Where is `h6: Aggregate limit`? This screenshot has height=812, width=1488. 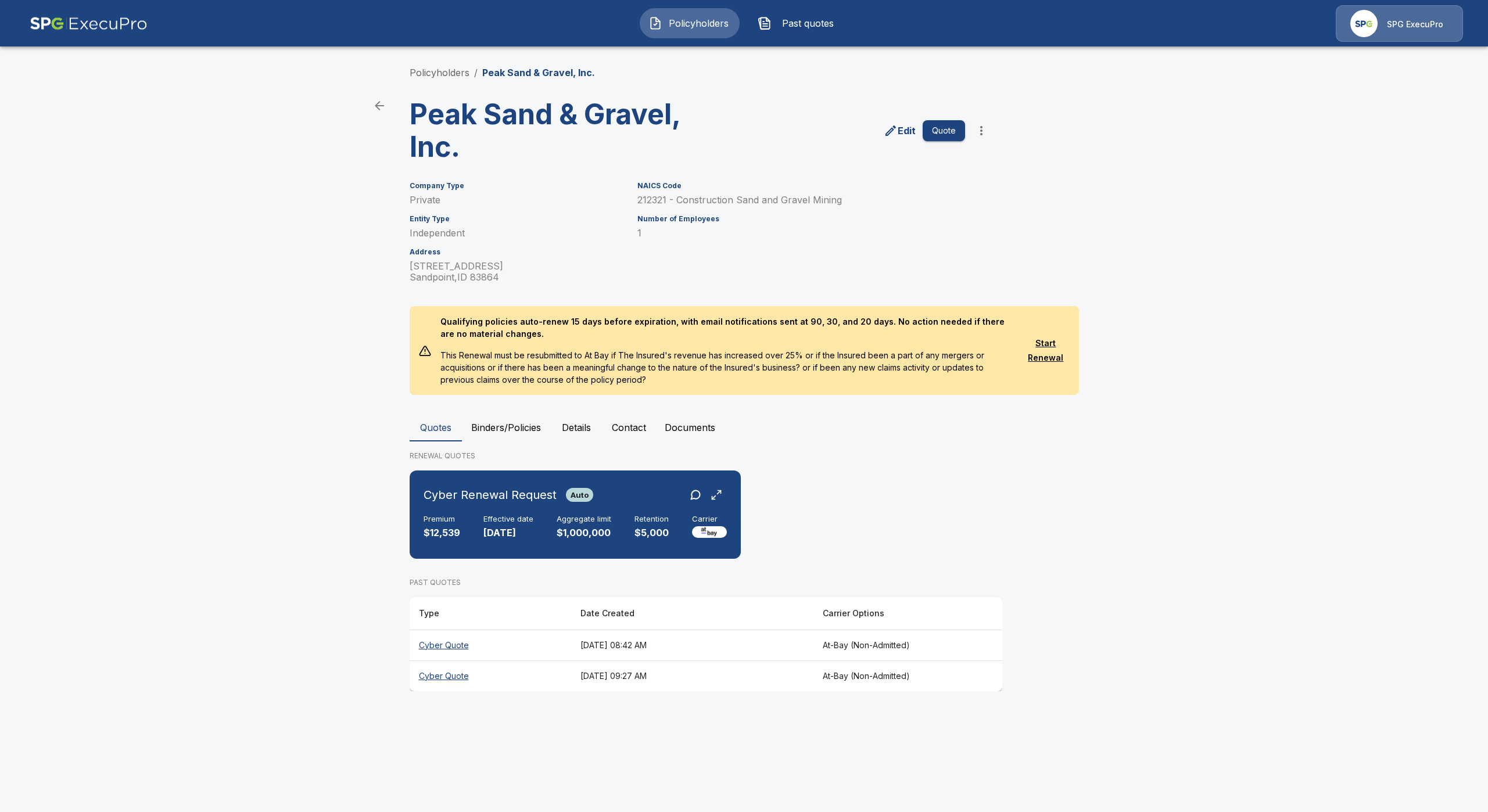 h6: Aggregate limit is located at coordinates (584, 519).